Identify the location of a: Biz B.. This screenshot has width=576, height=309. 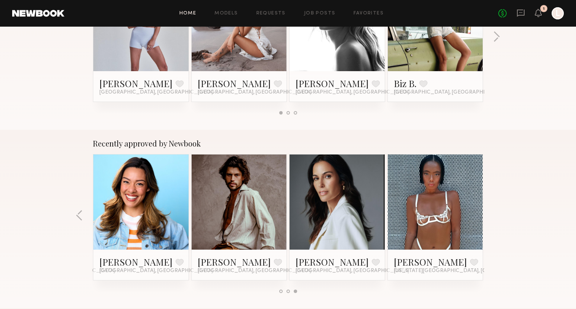
(405, 83).